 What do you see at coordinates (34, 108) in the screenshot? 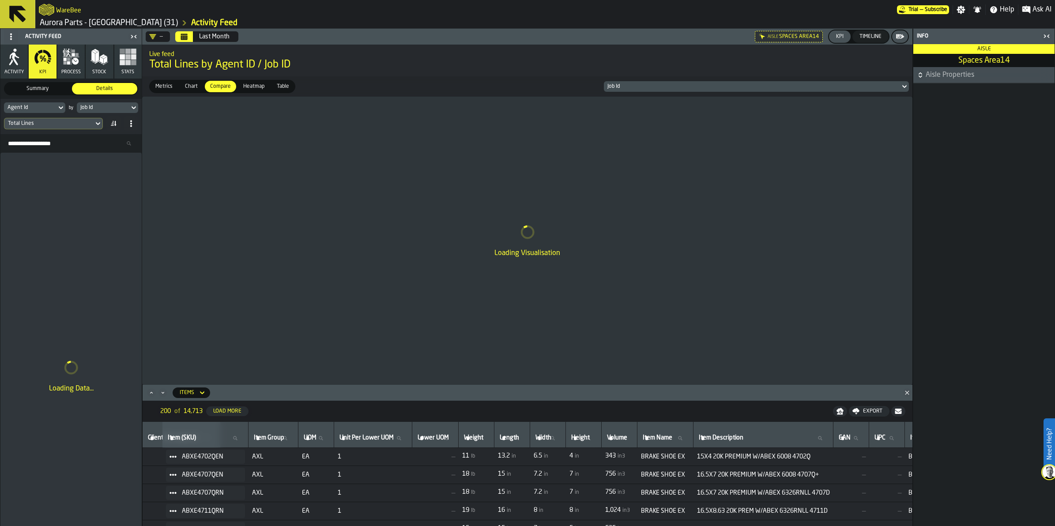
I see `div: DropdownMenuValue-agentId` at bounding box center [34, 108].